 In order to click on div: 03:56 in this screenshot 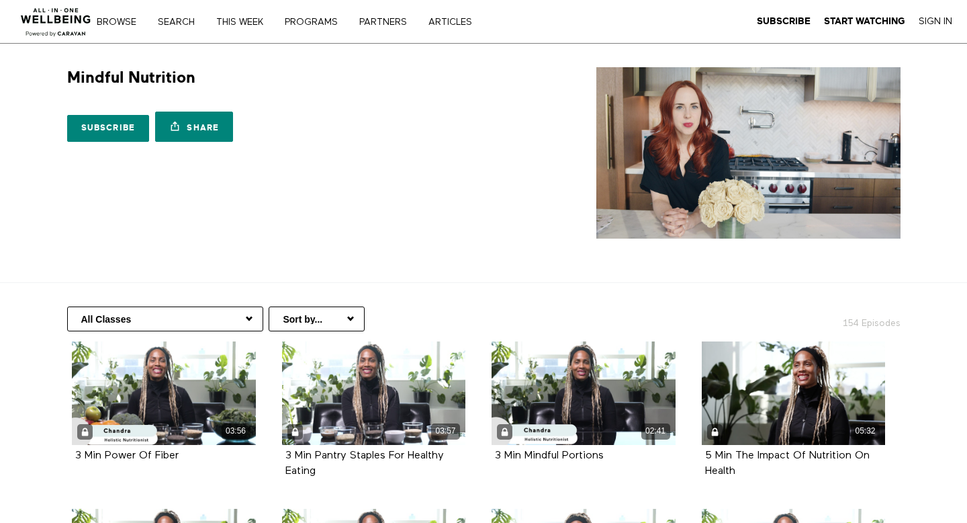, I will do `click(236, 431)`.